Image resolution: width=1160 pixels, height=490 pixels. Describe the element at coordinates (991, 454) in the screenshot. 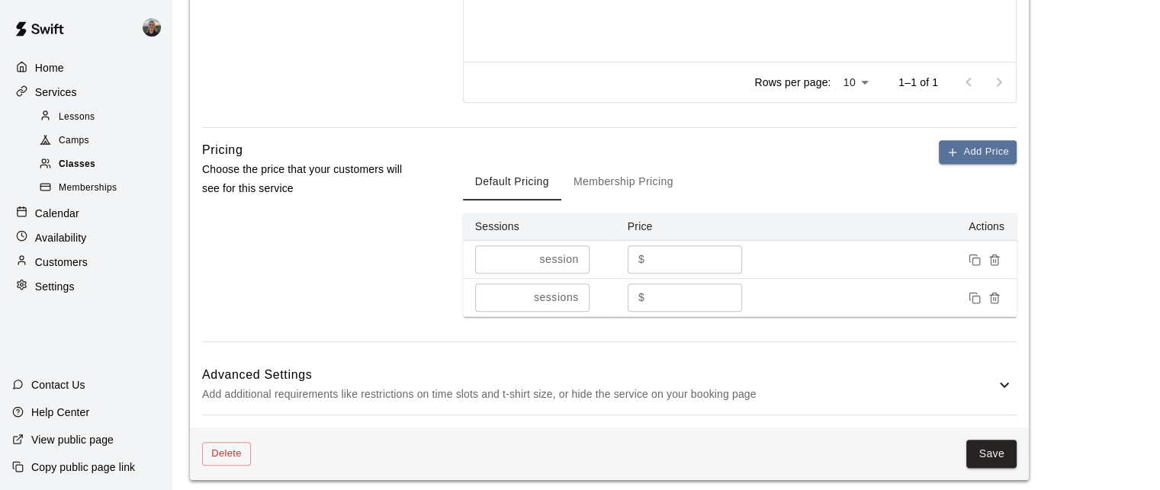

I see `button: Save` at that location.